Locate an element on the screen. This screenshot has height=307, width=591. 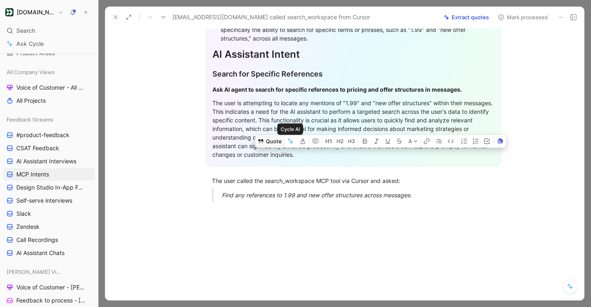
div: Feedback Streams#product-feedbackCSAT FeedbackAI Assistant InterviewsMCP IntentsDesign Studio In-... is located at coordinates (49, 186).